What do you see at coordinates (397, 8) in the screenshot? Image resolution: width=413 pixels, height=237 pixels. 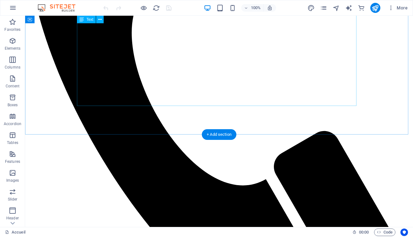 I see `span: More` at bounding box center [397, 8].